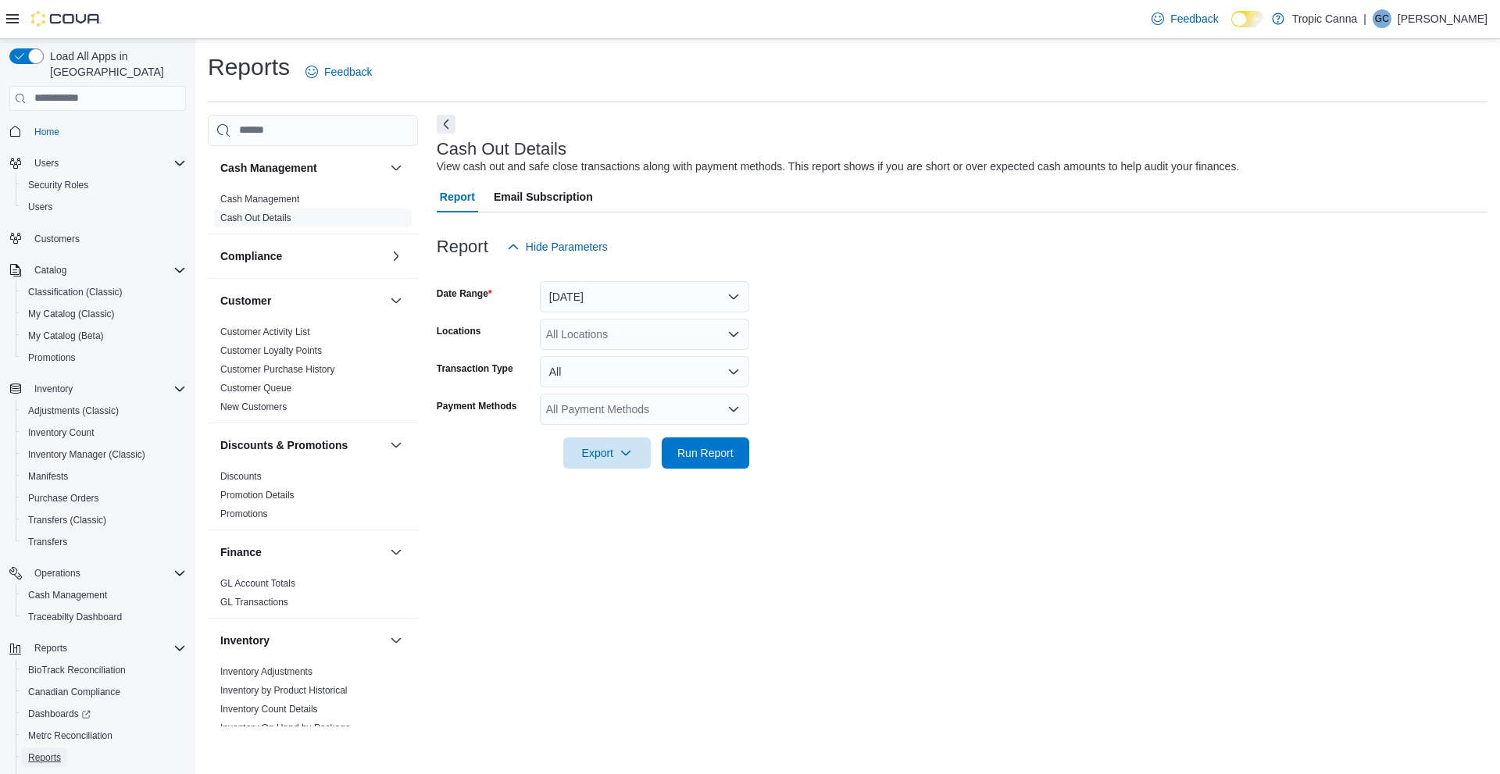 This screenshot has height=774, width=1500. What do you see at coordinates (705, 453) in the screenshot?
I see `span: Run Report` at bounding box center [705, 453].